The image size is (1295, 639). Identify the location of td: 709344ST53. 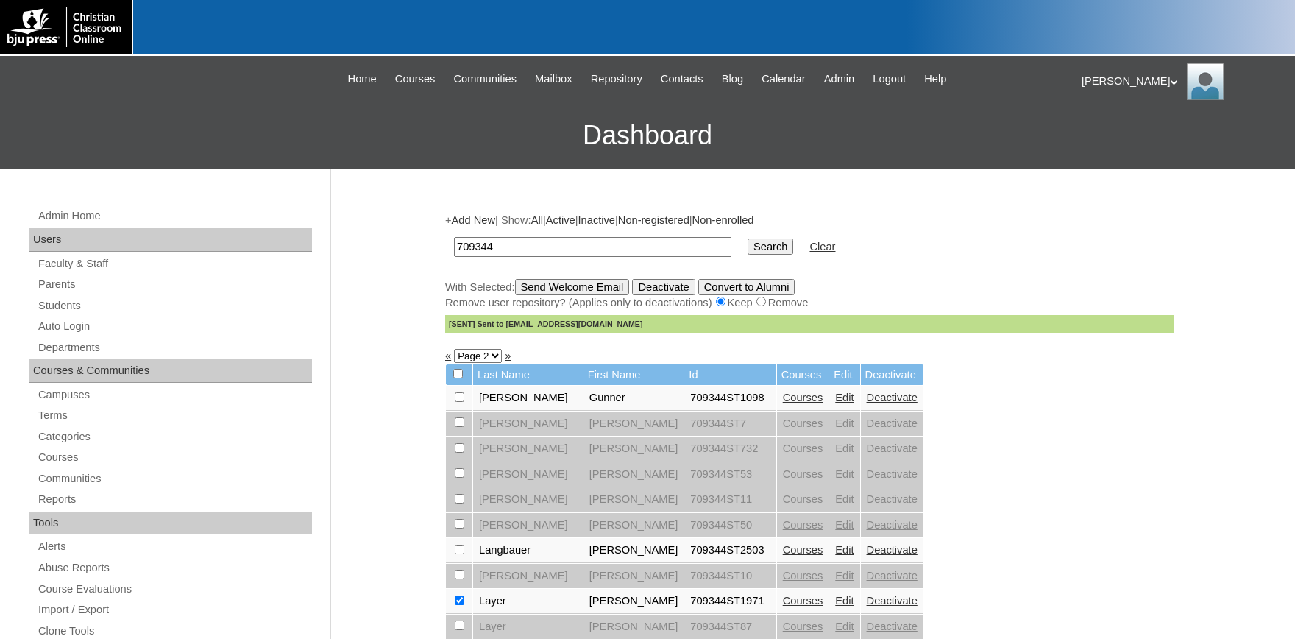
(730, 475).